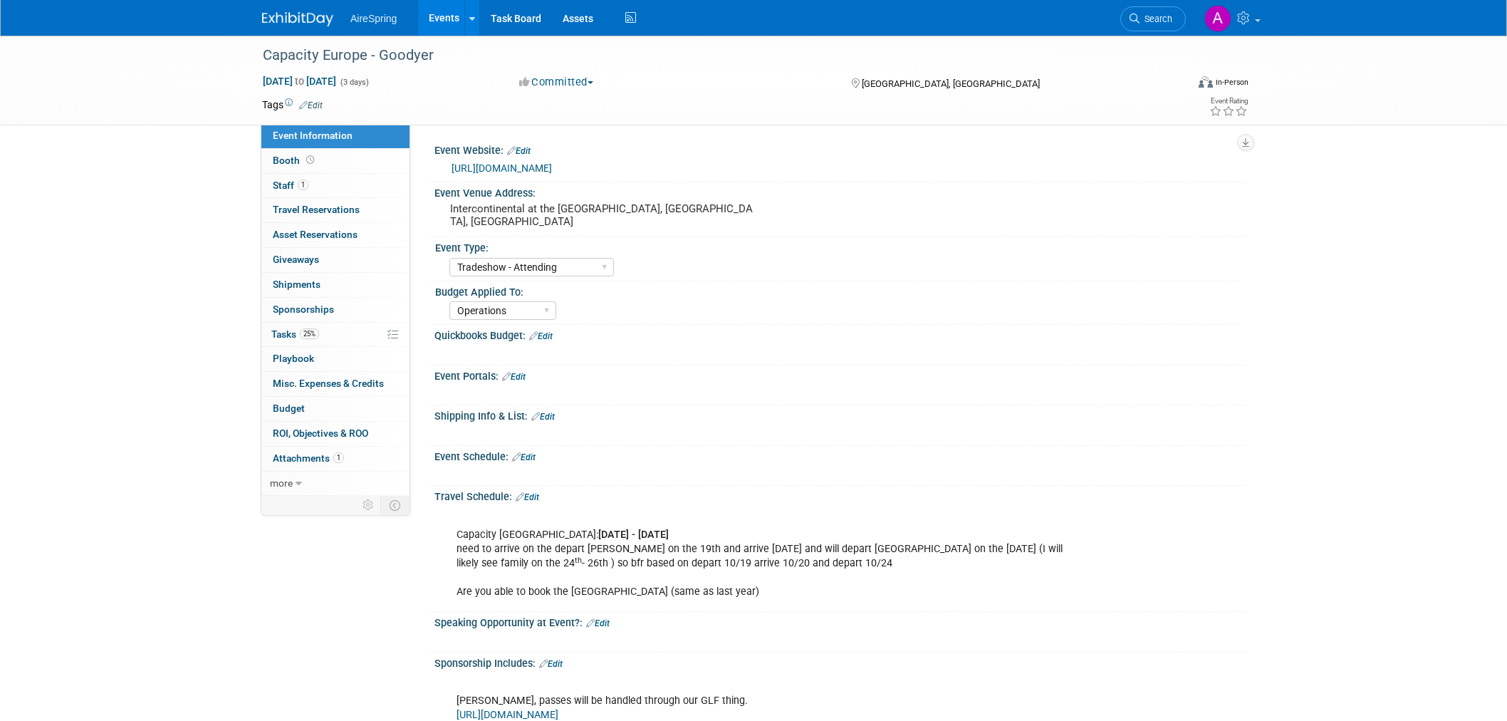 Image resolution: width=1507 pixels, height=721 pixels. What do you see at coordinates (308, 458) in the screenshot?
I see `span: Attachments` at bounding box center [308, 458].